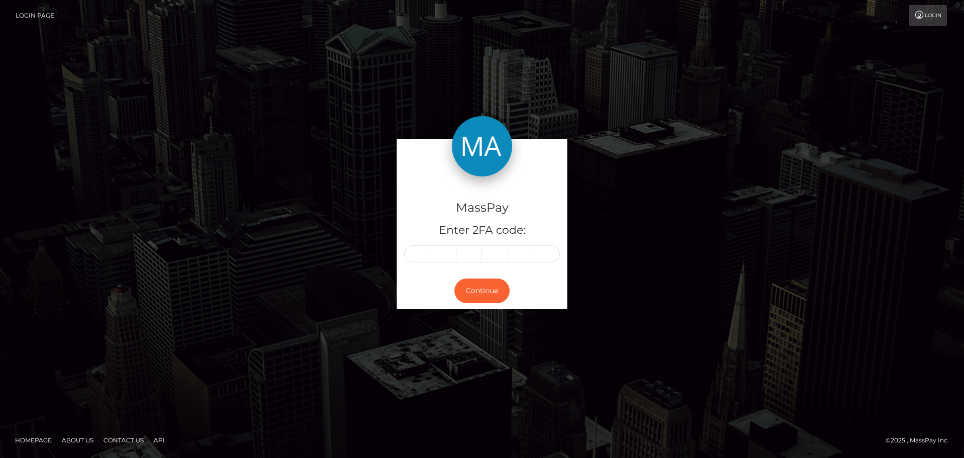 This screenshot has width=964, height=458. What do you see at coordinates (124, 440) in the screenshot?
I see `a: Contact Us` at bounding box center [124, 440].